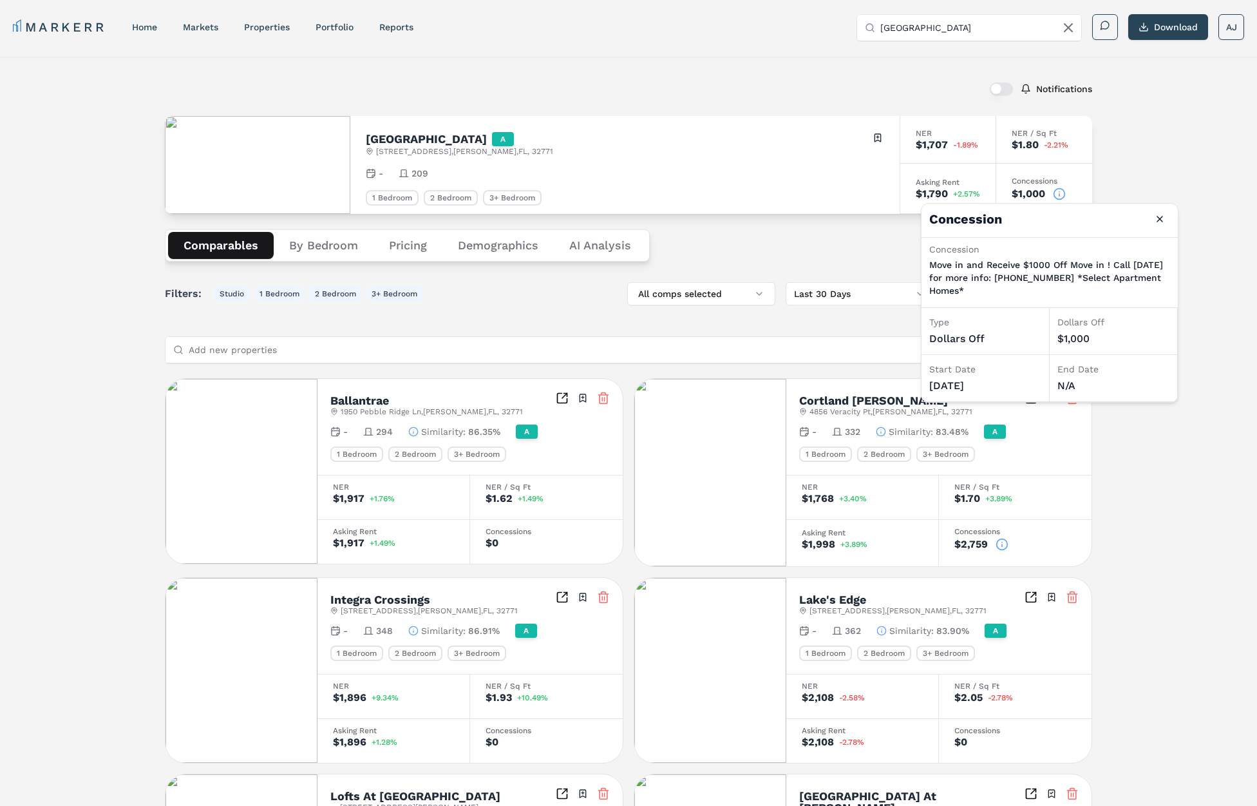 The height and width of the screenshot is (806, 1257). What do you see at coordinates (967, 194) in the screenshot?
I see `span: +2.57%` at bounding box center [967, 194].